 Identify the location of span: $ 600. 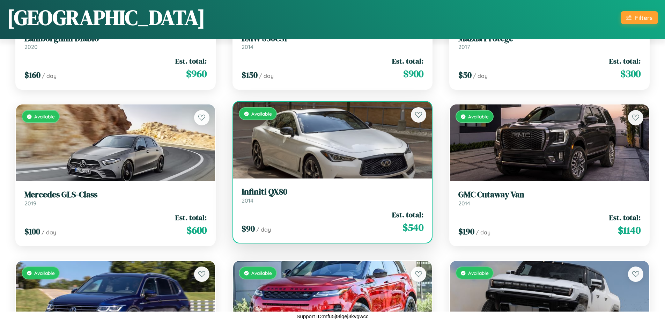
(197, 230).